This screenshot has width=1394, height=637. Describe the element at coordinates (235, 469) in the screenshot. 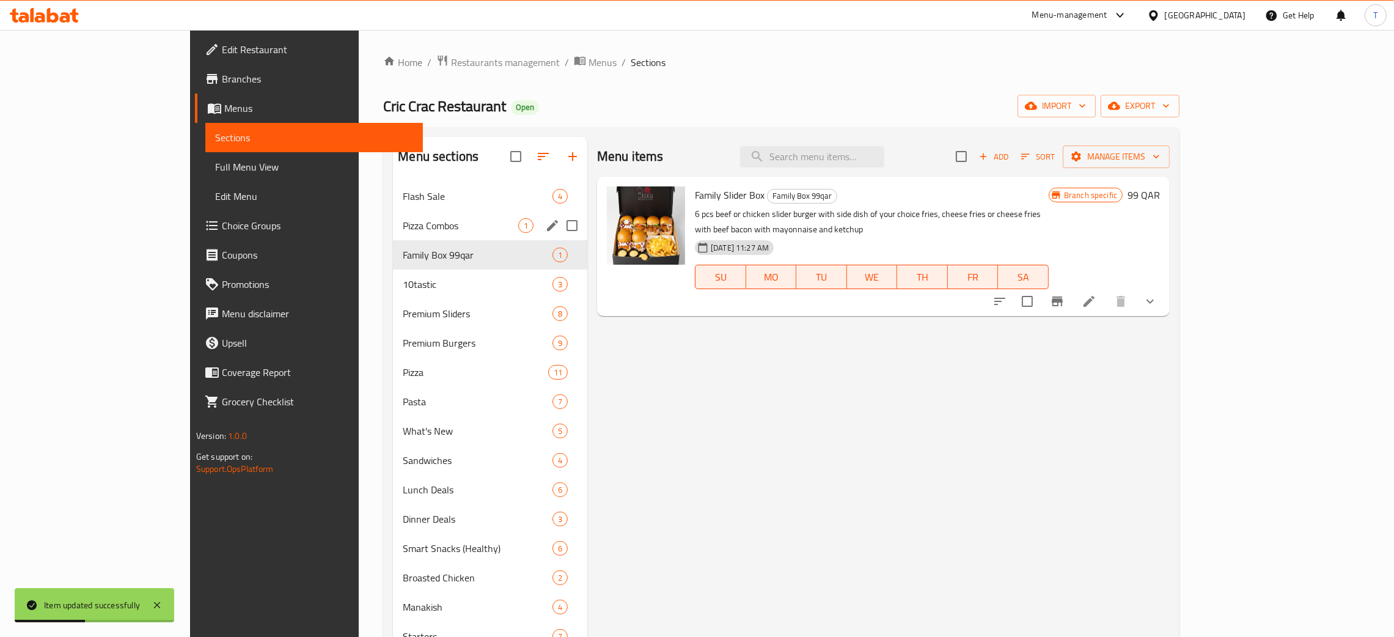

I see `a: Support.OpsPlatform` at that location.